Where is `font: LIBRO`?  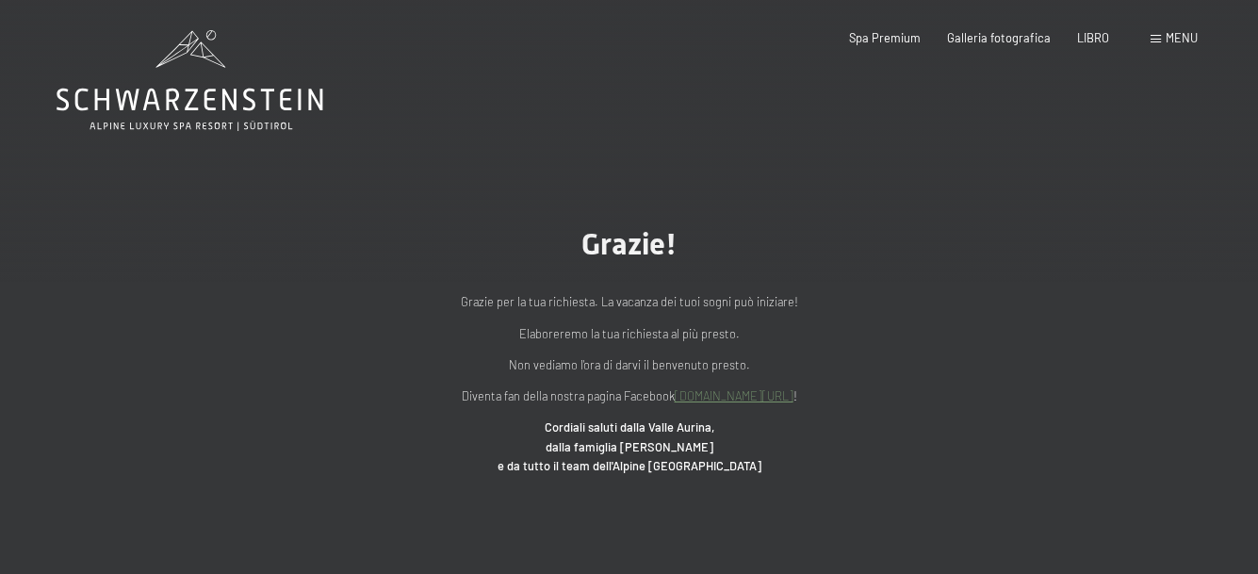
font: LIBRO is located at coordinates (1093, 38).